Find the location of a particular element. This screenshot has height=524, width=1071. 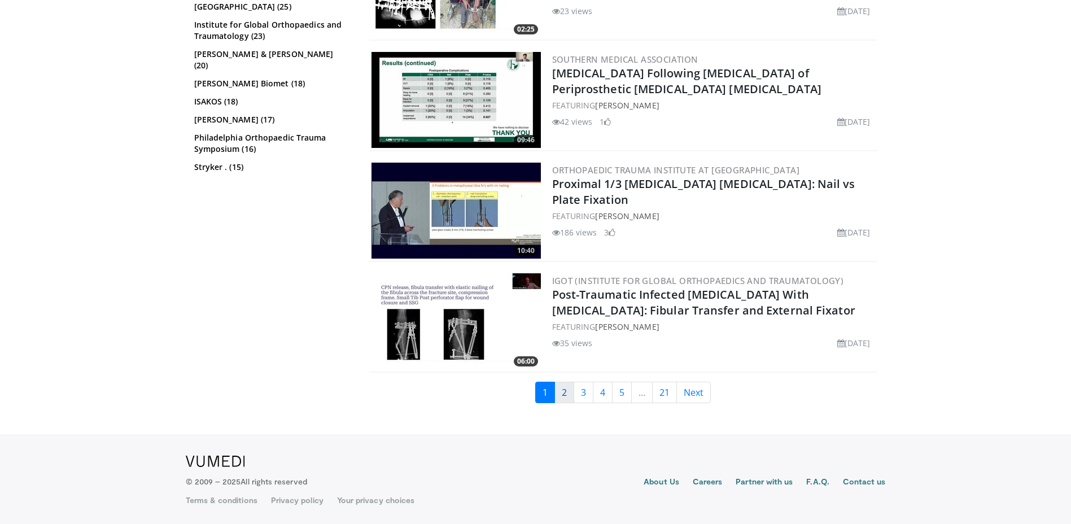

a: 10:40 is located at coordinates (456, 211).